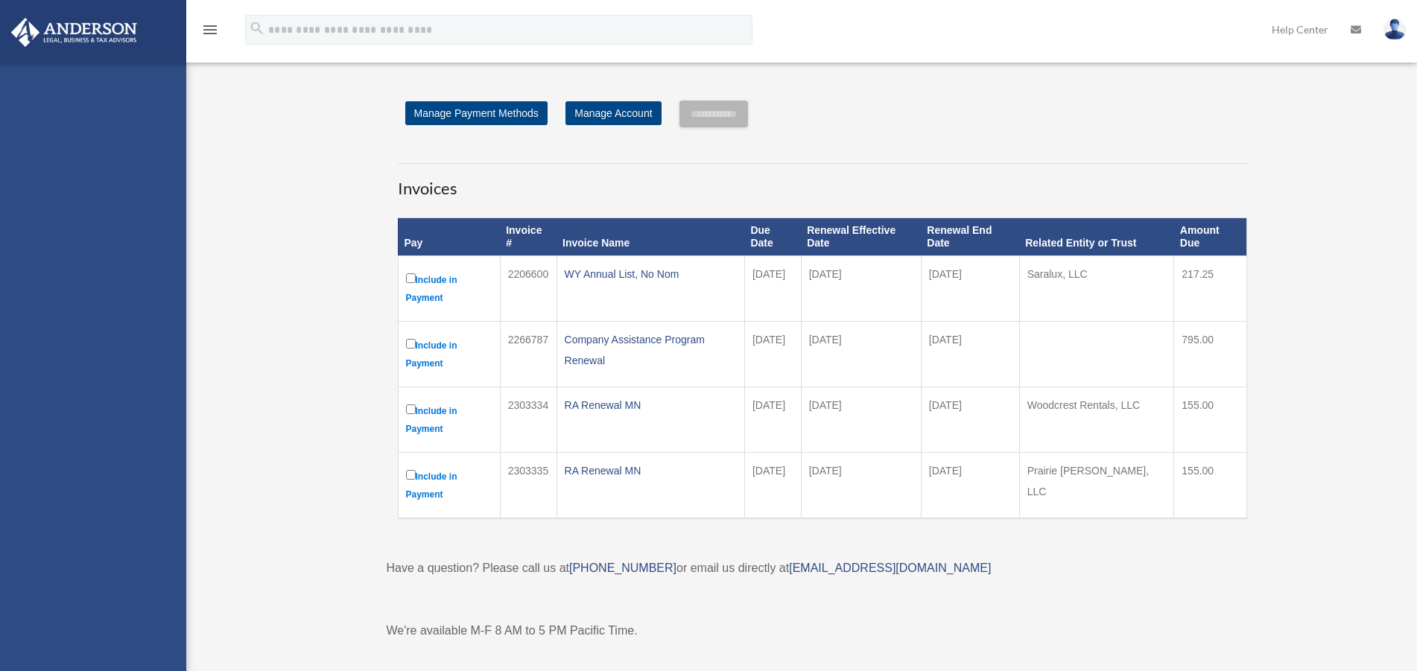 This screenshot has height=671, width=1417. What do you see at coordinates (257, 28) in the screenshot?
I see `i: search` at bounding box center [257, 28].